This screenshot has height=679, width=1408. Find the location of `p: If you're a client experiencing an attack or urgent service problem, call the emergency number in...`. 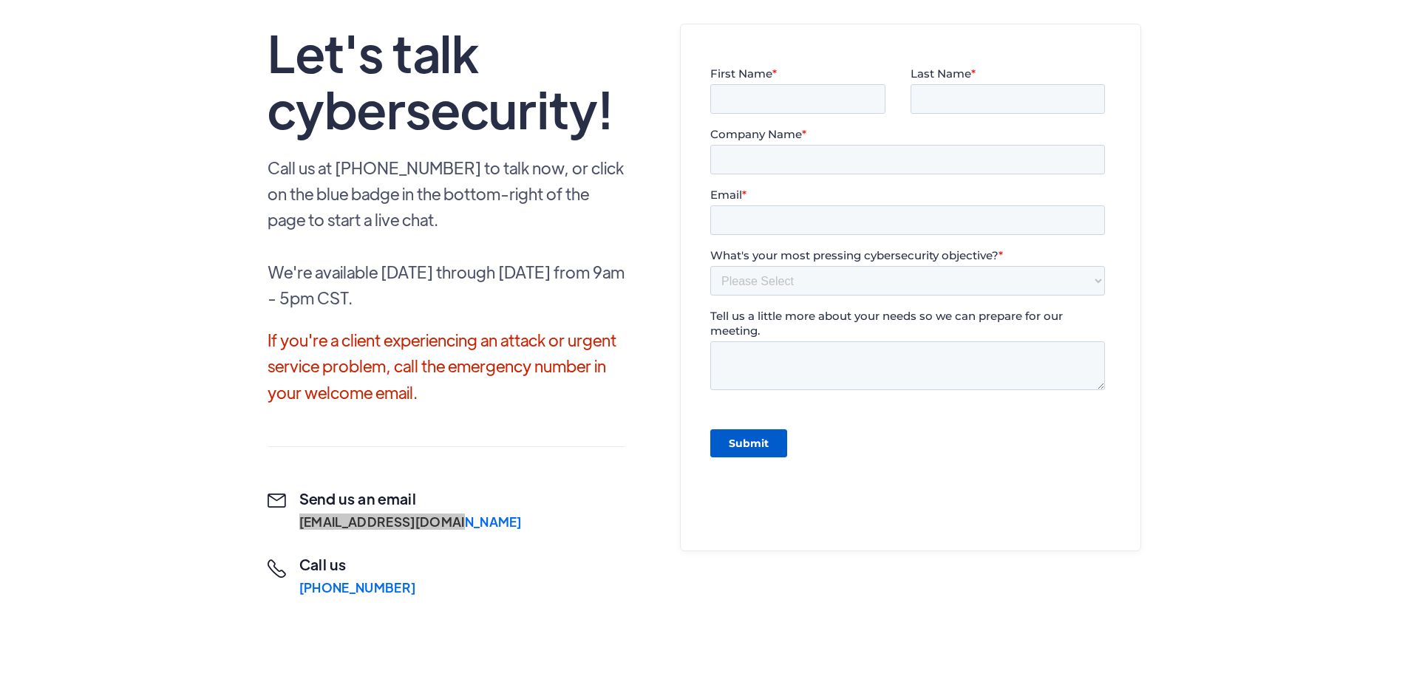

p: If you're a client experiencing an attack or urgent service problem, call the emergency number in... is located at coordinates (446, 366).